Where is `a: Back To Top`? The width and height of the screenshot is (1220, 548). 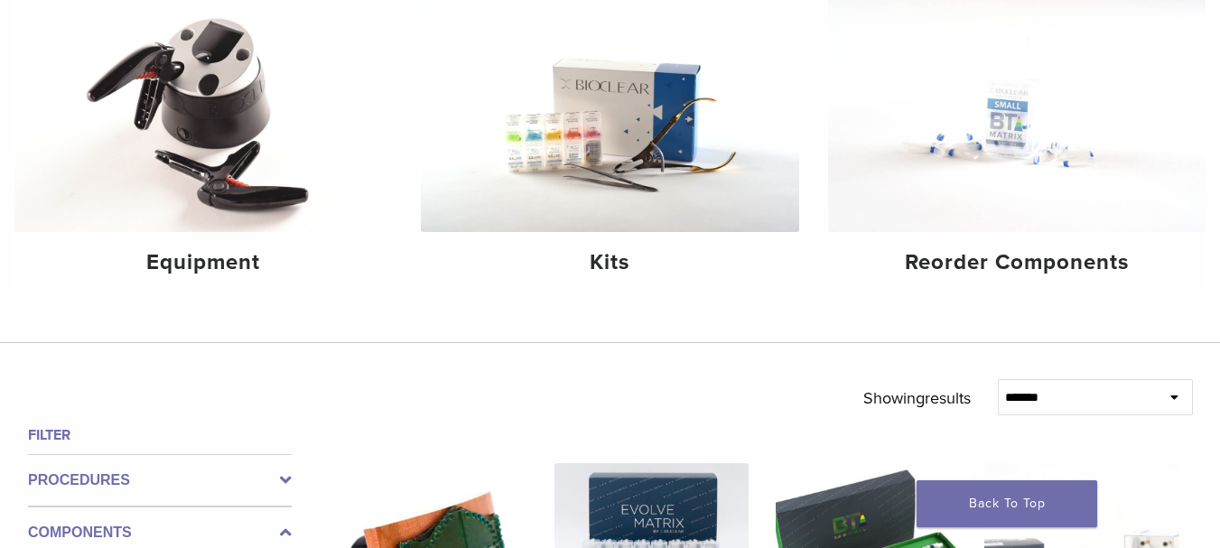
a: Back To Top is located at coordinates (1007, 504).